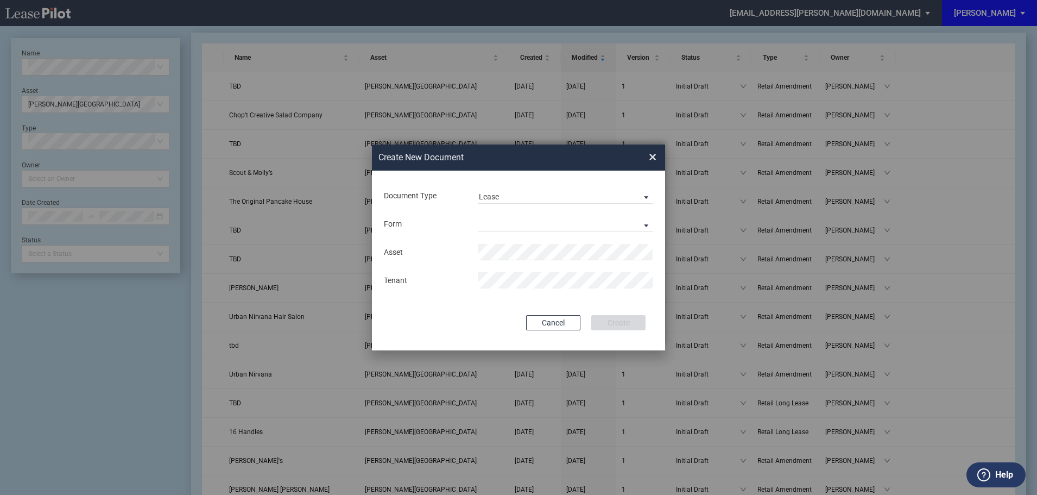 Image resolution: width=1037 pixels, height=495 pixels. Describe the element at coordinates (424, 253) in the screenshot. I see `div: Asset` at that location.